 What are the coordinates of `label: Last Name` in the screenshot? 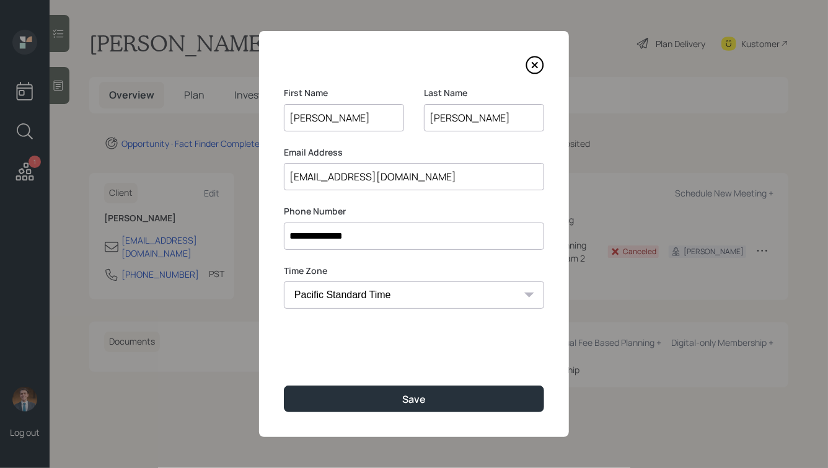 It's located at (484, 93).